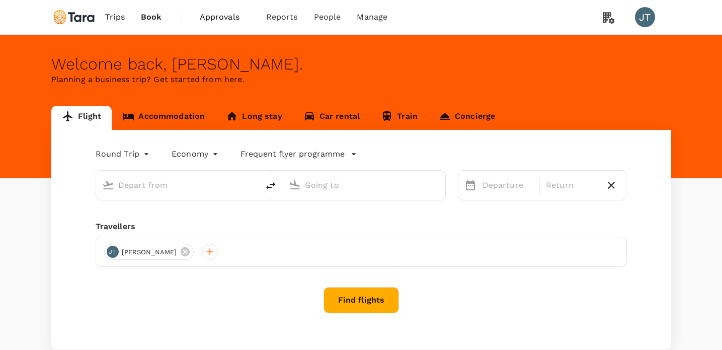 This screenshot has height=350, width=722. I want to click on span: Book, so click(151, 17).